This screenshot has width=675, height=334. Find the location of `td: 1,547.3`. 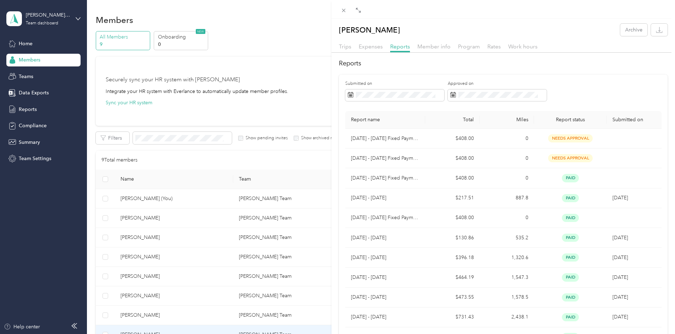

td: 1,547.3 is located at coordinates (507, 277).